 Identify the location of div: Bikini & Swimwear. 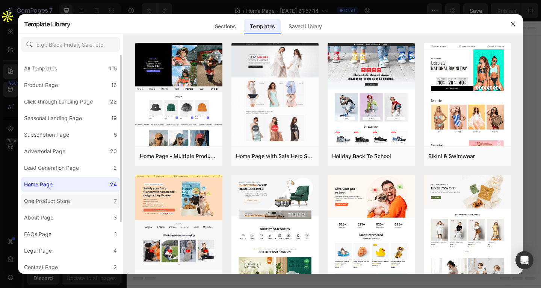
(452, 156).